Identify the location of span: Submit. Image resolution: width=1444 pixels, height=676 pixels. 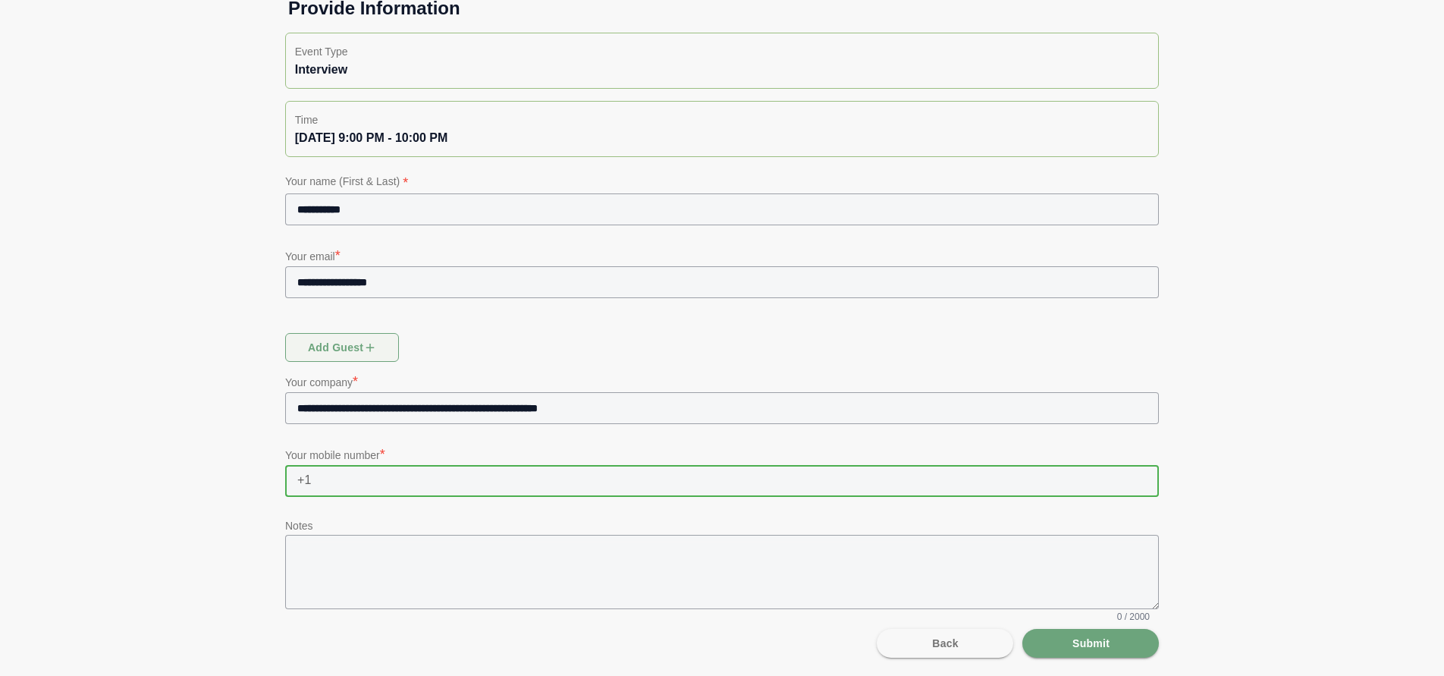
(1091, 643).